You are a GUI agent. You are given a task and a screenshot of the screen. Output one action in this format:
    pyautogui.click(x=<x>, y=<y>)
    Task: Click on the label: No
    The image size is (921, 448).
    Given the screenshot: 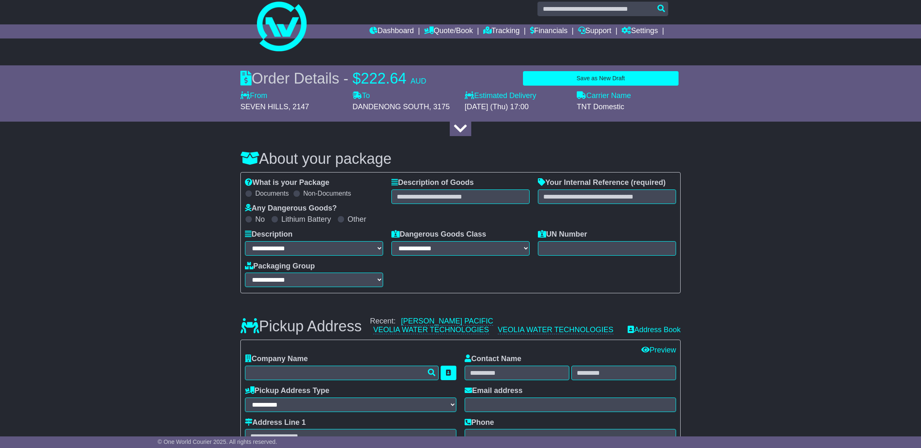 What is the action you would take?
    pyautogui.click(x=260, y=220)
    